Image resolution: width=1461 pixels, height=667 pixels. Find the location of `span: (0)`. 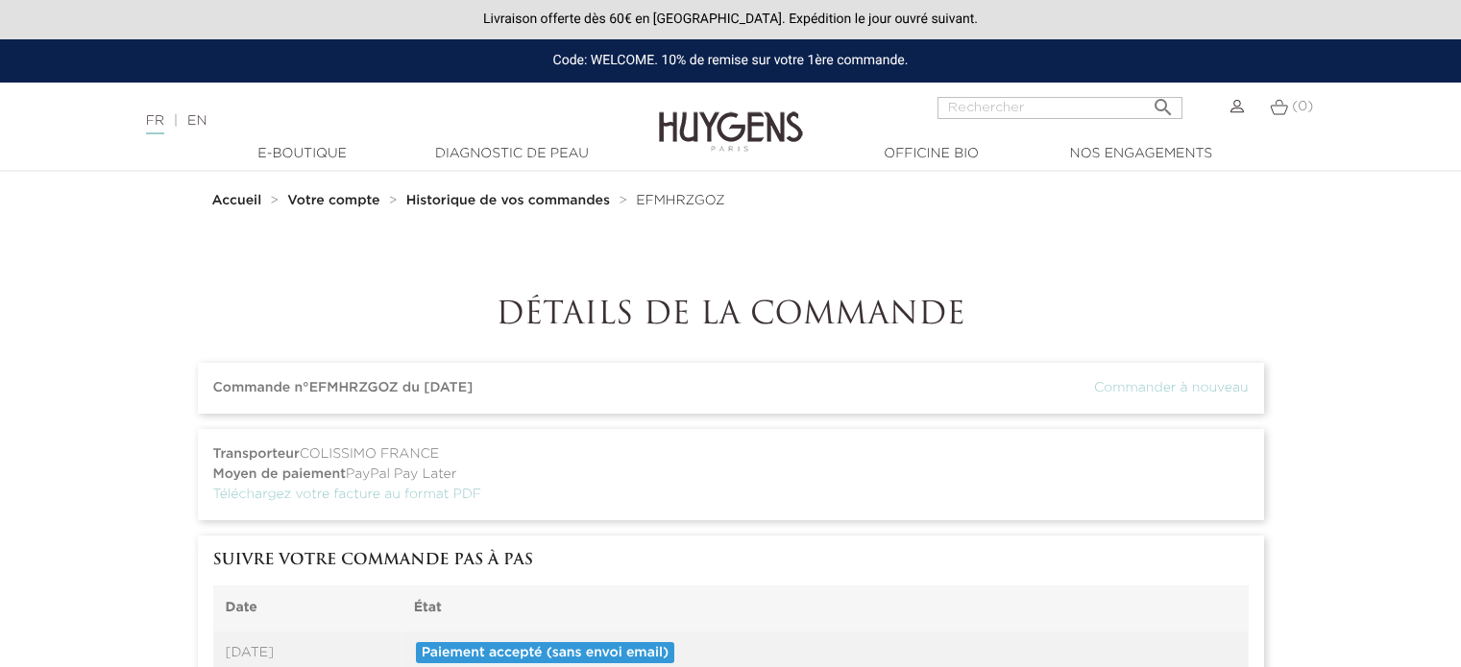

span: (0) is located at coordinates (1302, 107).